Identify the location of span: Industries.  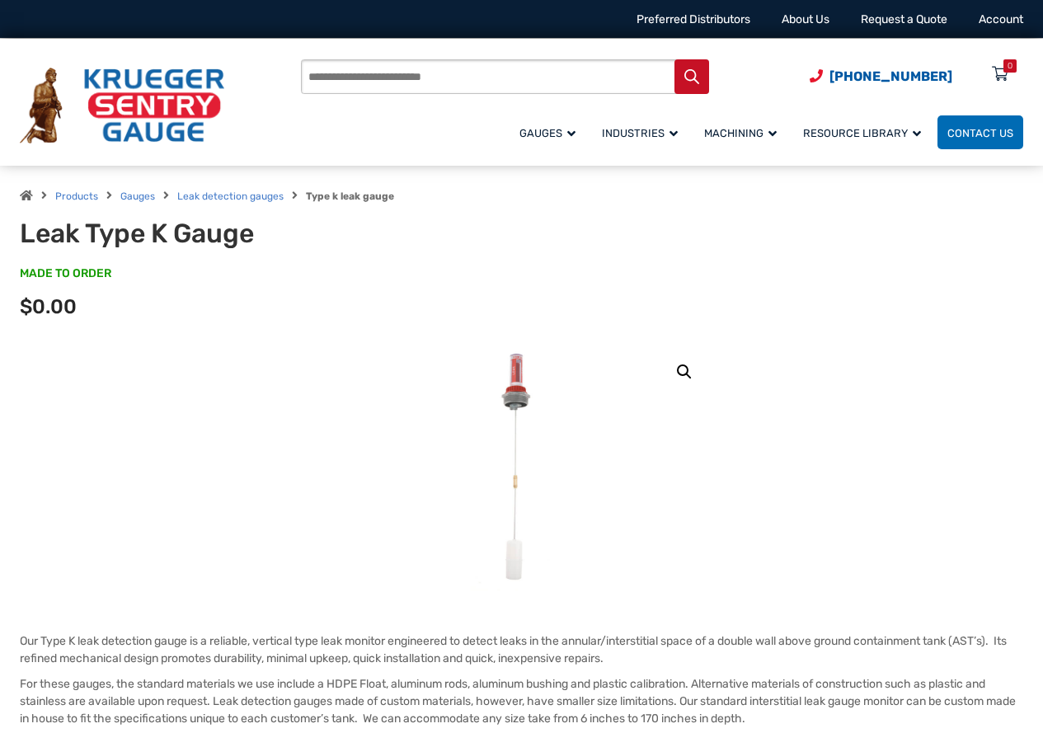
(640, 133).